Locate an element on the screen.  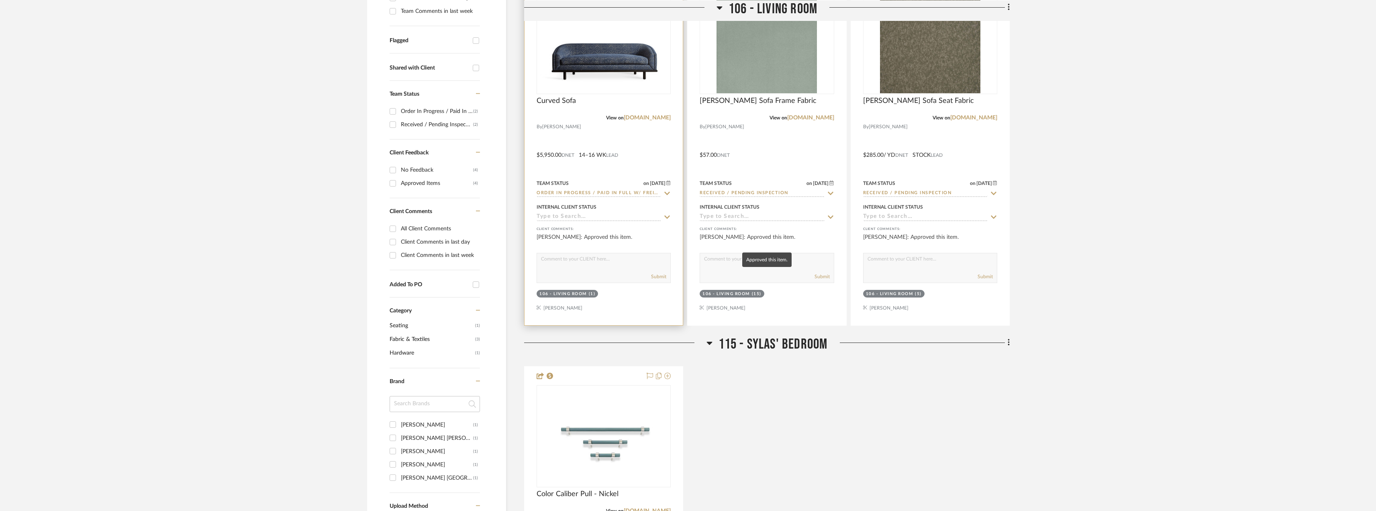
span: Client Comments is located at coordinates (411, 211).